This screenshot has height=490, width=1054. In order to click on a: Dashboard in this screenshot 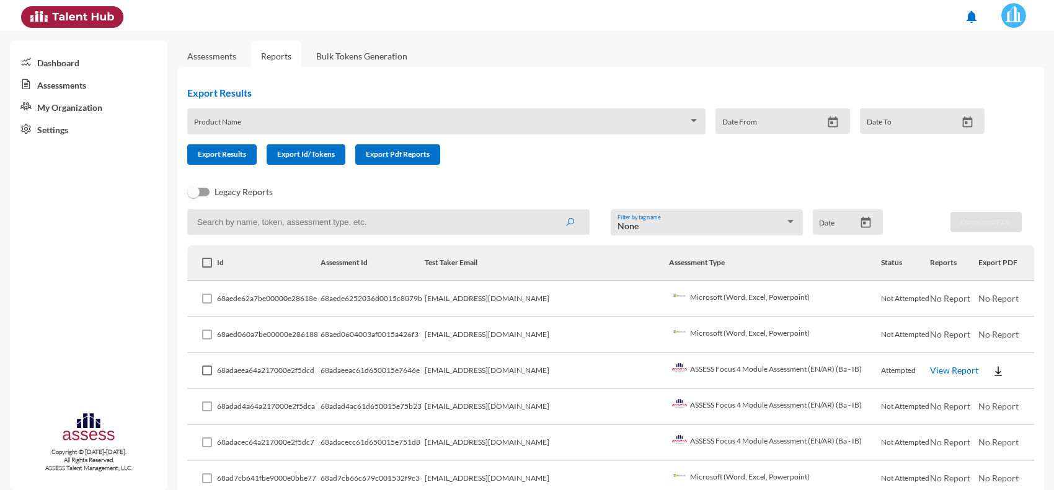, I will do `click(89, 62)`.